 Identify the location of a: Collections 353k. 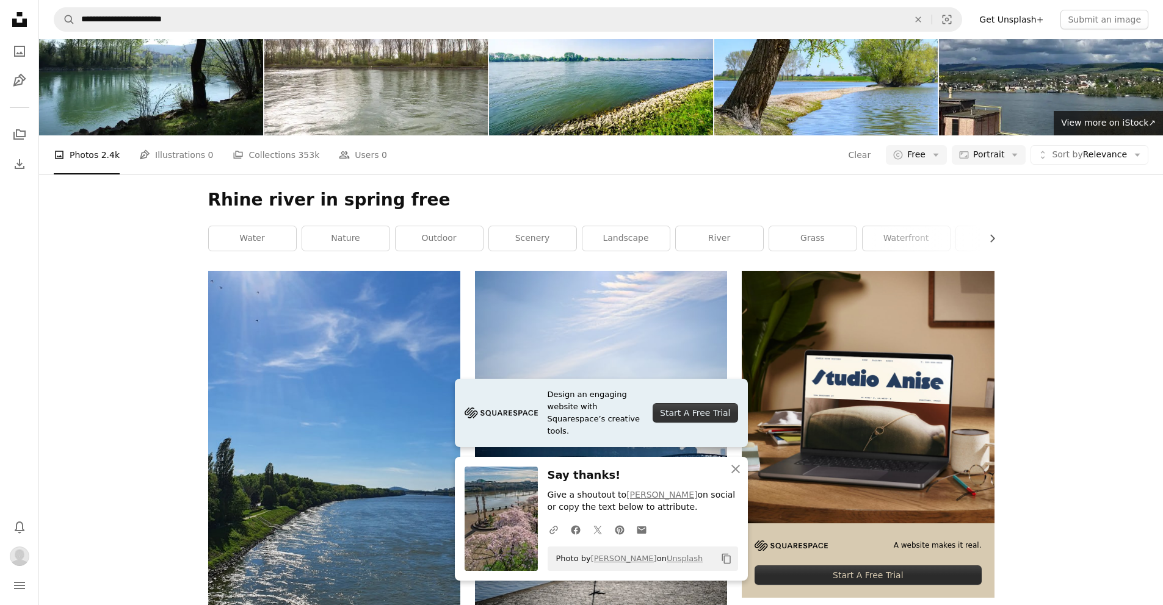
(276, 155).